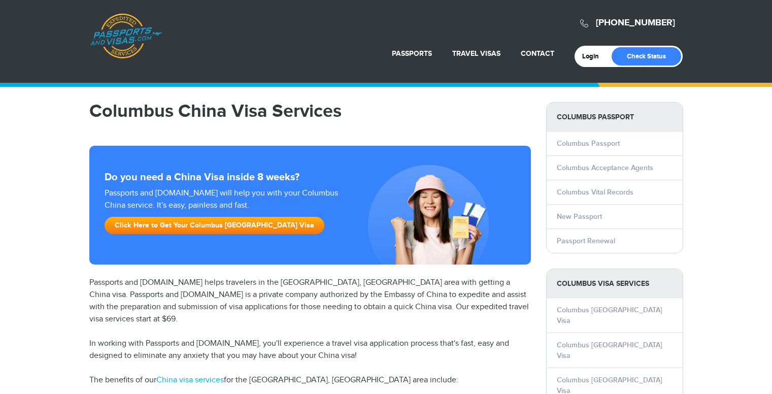  Describe the element at coordinates (190, 380) in the screenshot. I see `a: China visa services` at that location.